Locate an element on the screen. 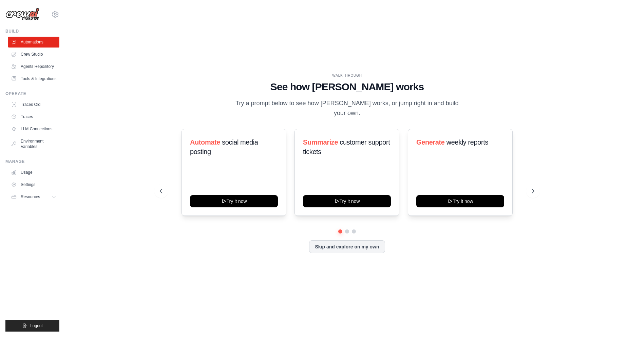 This screenshot has height=337, width=629. span: weekly reports is located at coordinates (467, 142).